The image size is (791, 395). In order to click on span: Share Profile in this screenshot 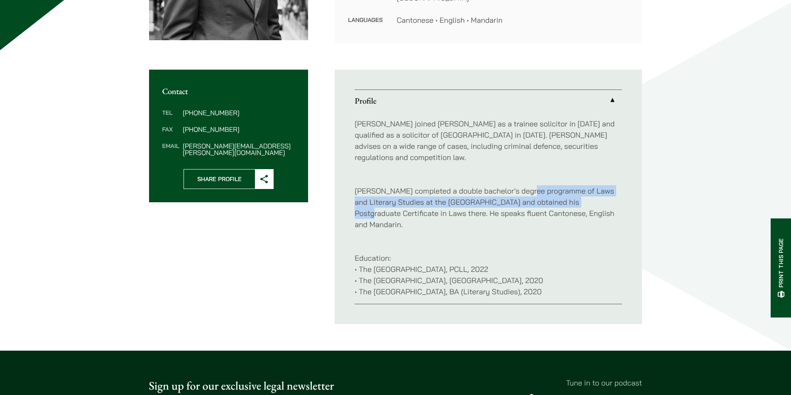, I will do `click(219, 179)`.